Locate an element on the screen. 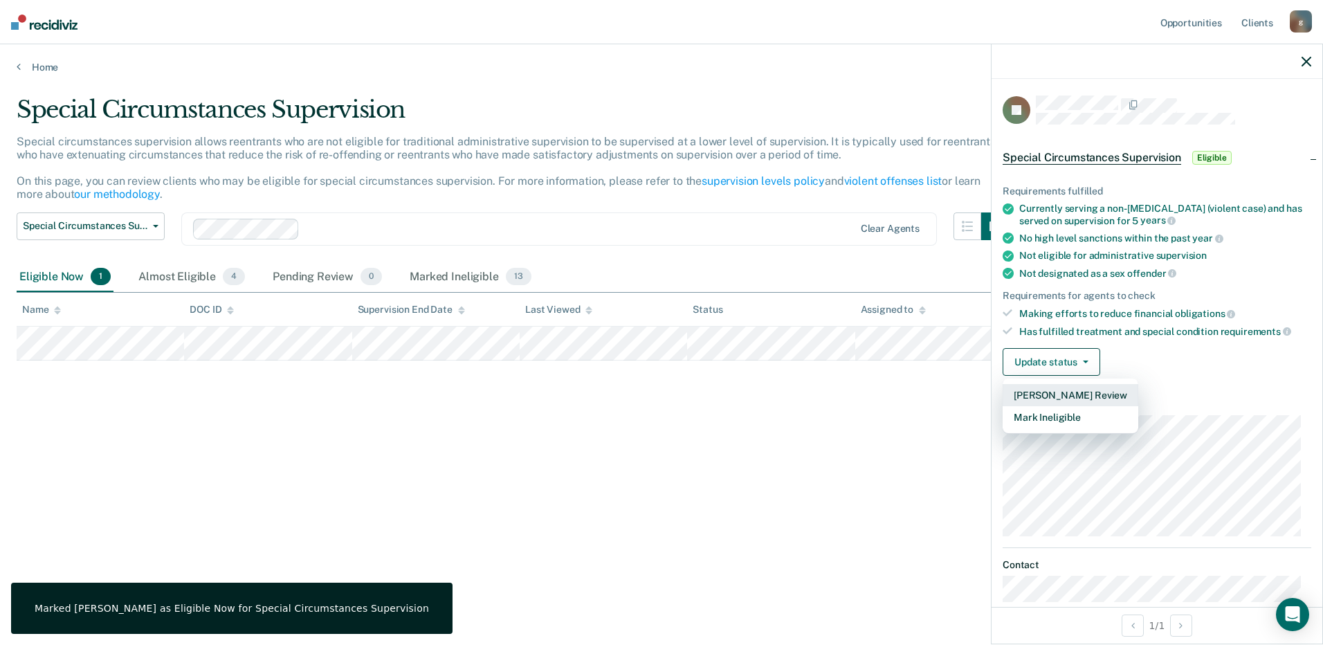  span: 0 is located at coordinates (371, 277).